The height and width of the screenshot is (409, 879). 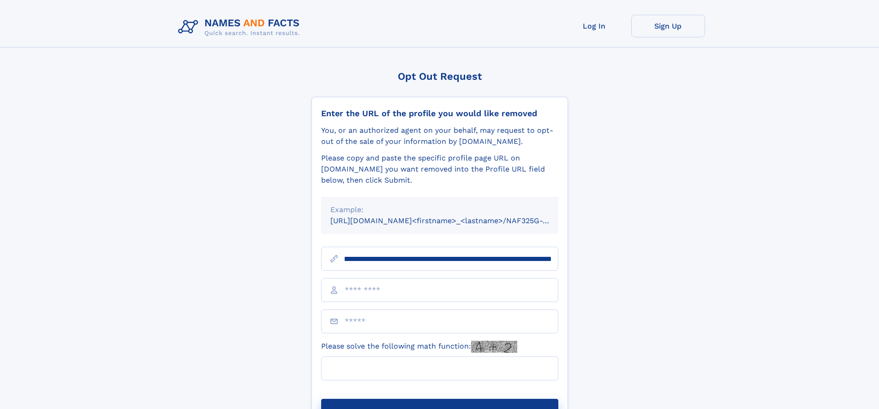 I want to click on label: Please solve the following math function:, so click(x=419, y=347).